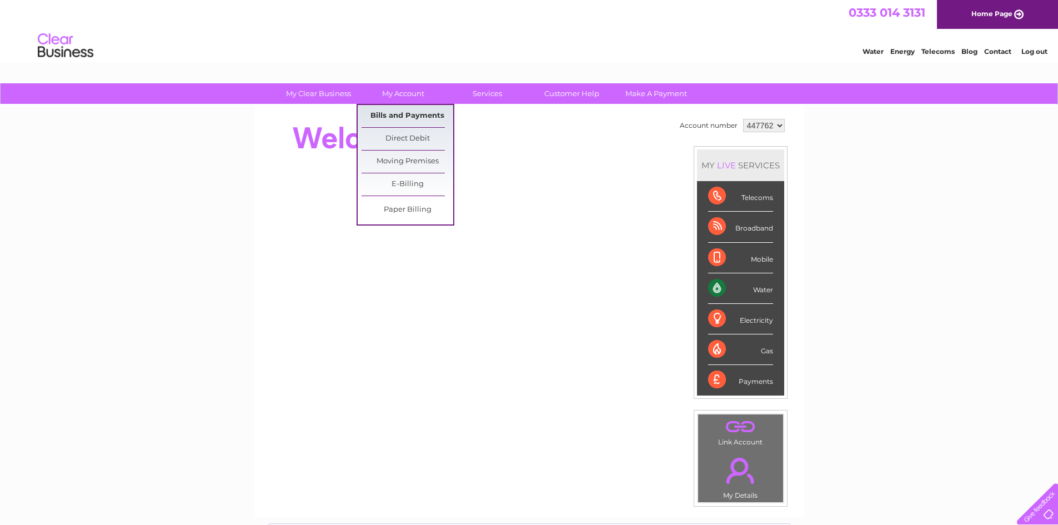  Describe the element at coordinates (969, 51) in the screenshot. I see `a: Blog` at that location.